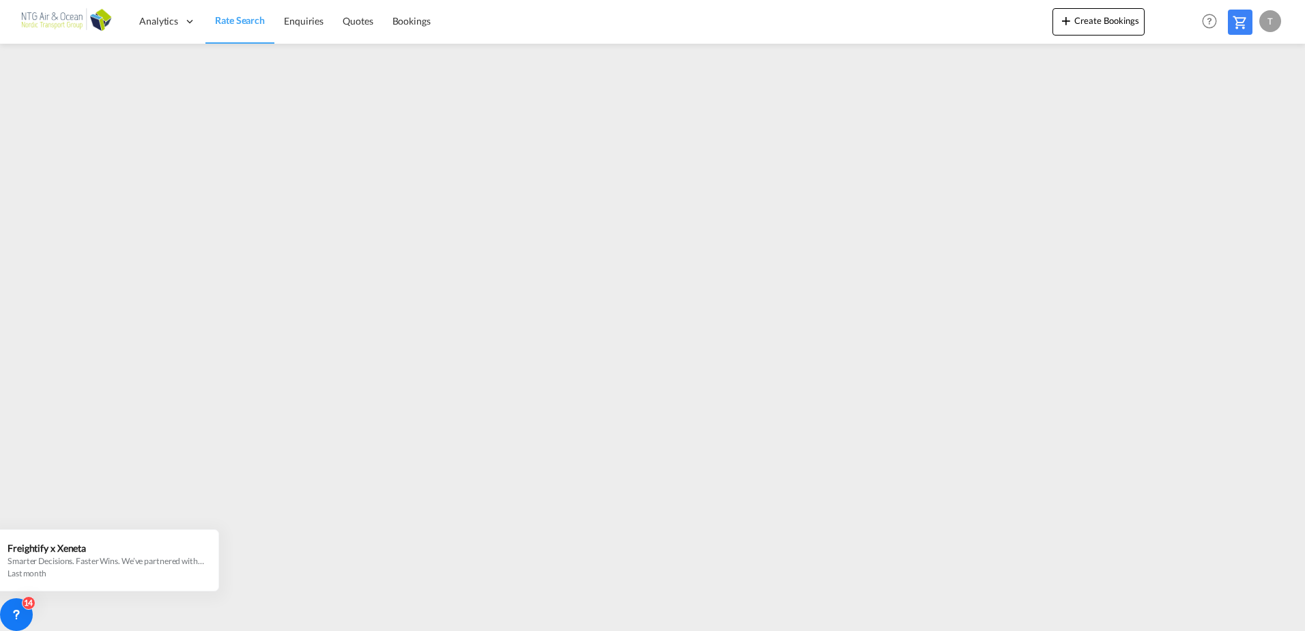  What do you see at coordinates (158, 21) in the screenshot?
I see `span: Analytics` at bounding box center [158, 21].